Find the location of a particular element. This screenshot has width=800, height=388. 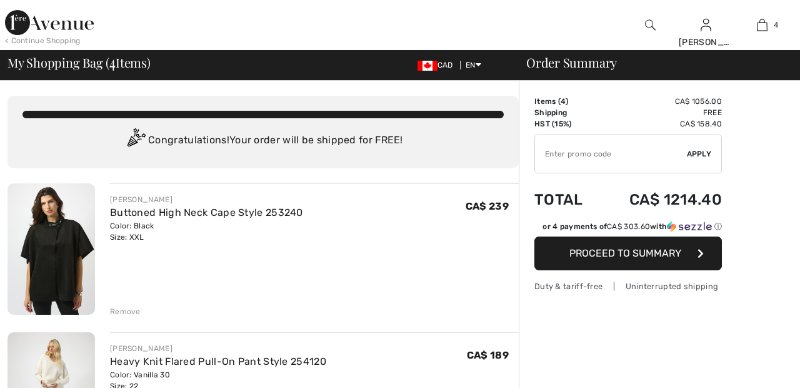

span: Proceed to Summary is located at coordinates (625, 253).